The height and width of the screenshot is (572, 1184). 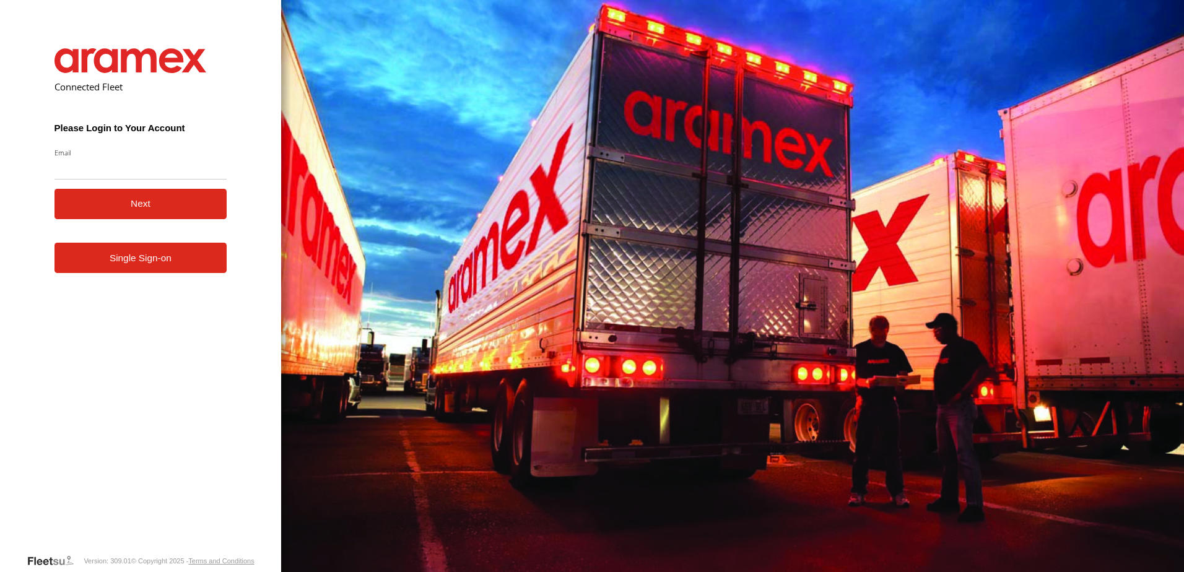 I want to click on label: Email, so click(x=141, y=152).